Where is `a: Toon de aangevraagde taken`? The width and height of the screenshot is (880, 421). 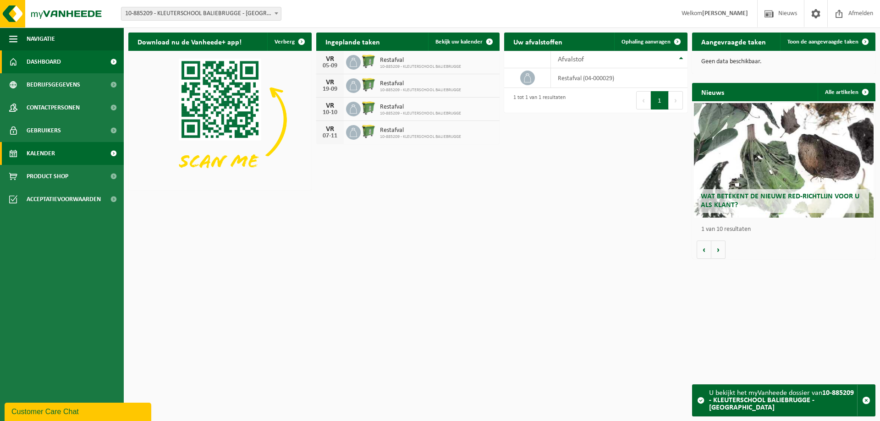 a: Toon de aangevraagde taken is located at coordinates (827, 42).